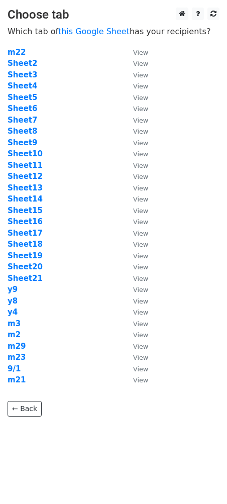 The height and width of the screenshot is (504, 227). Describe the element at coordinates (14, 324) in the screenshot. I see `strong: m3` at that location.